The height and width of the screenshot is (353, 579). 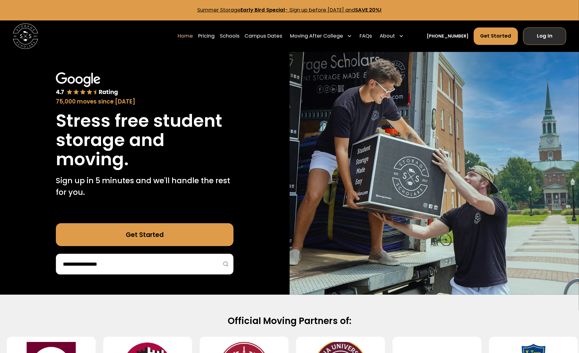 What do you see at coordinates (25, 36) in the screenshot?
I see `img: Storage Scholars main logo` at bounding box center [25, 36].